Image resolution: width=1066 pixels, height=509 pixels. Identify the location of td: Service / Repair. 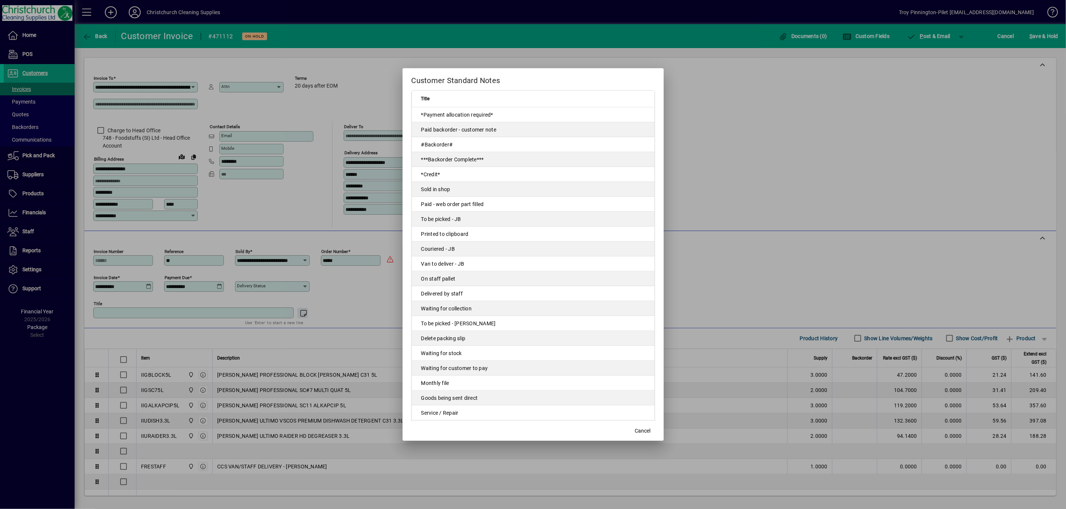
(533, 413).